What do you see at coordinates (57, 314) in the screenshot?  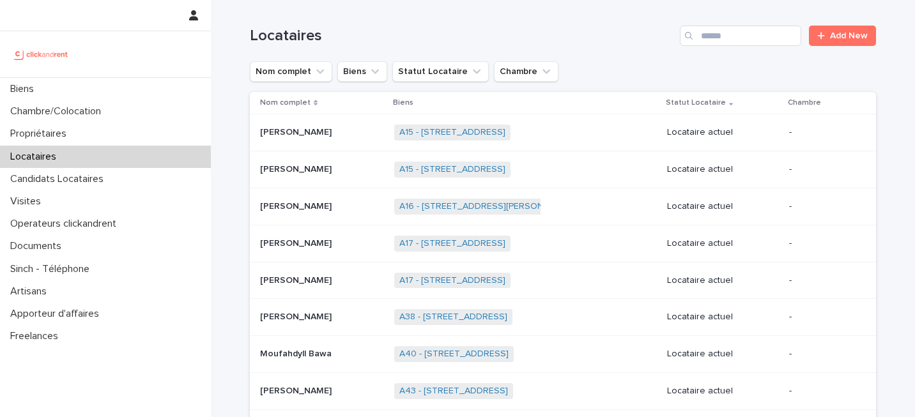 I see `p: Apporteur d'affaires` at bounding box center [57, 314].